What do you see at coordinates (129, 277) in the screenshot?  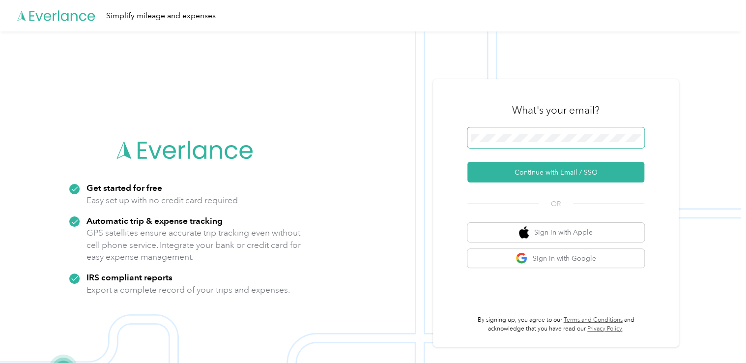 I see `strong: IRS compliant reports` at bounding box center [129, 277].